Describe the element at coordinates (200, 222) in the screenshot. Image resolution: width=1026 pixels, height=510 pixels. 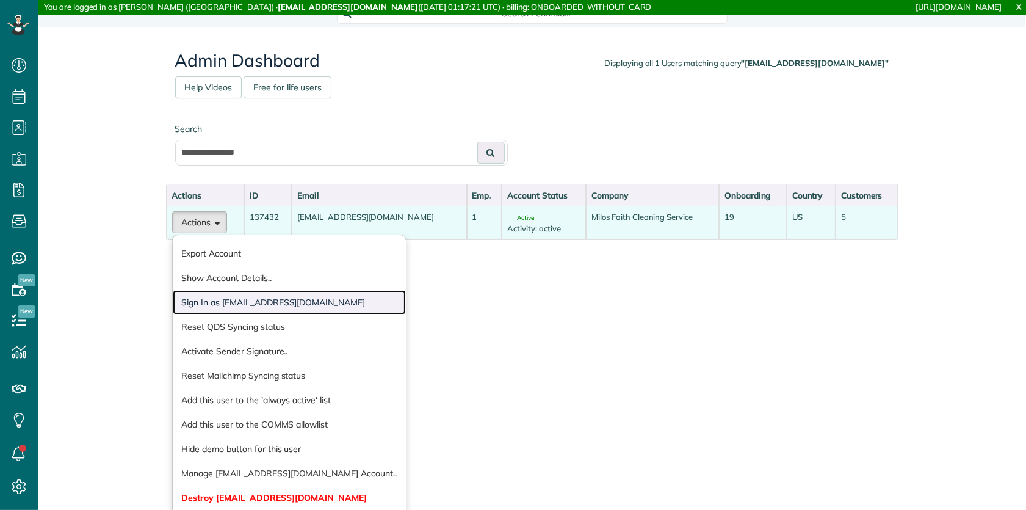
I see `button: Actions` at that location.